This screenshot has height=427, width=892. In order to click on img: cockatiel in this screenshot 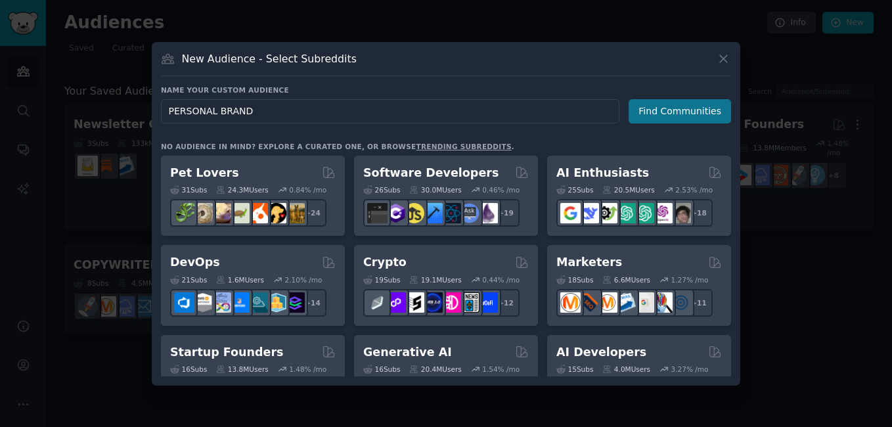, I will do `click(257, 213)`.